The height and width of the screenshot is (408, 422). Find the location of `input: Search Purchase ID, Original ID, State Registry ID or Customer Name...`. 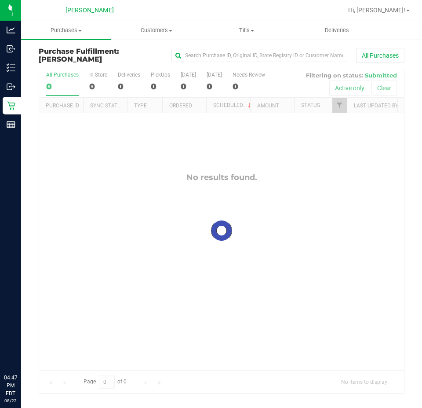

input: Search Purchase ID, Original ID, State Registry ID or Customer Name... is located at coordinates (260, 55).